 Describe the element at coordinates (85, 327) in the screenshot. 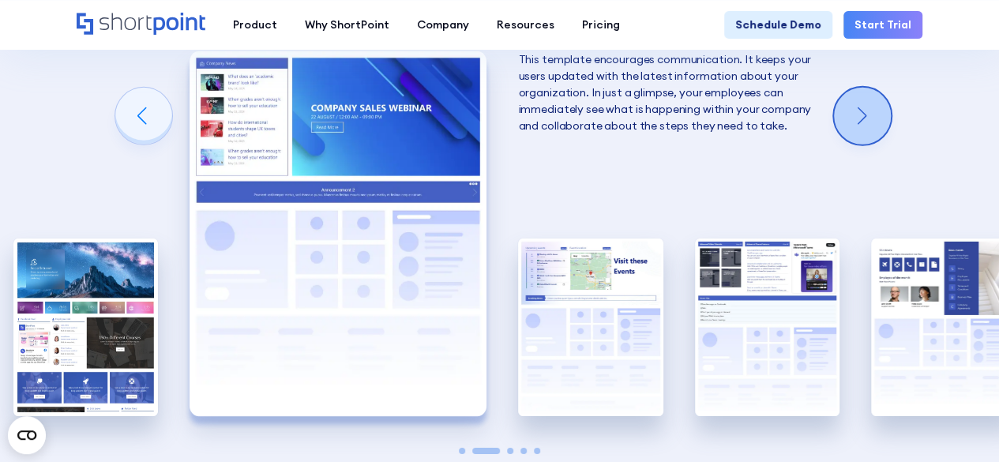

I see `img: Best SharePoint Intranet Site Designs` at that location.